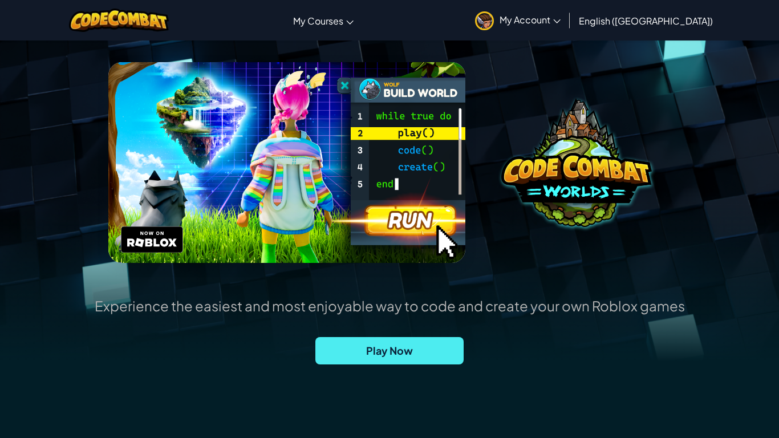 This screenshot has width=779, height=438. What do you see at coordinates (484, 21) in the screenshot?
I see `img: avatar` at bounding box center [484, 21].